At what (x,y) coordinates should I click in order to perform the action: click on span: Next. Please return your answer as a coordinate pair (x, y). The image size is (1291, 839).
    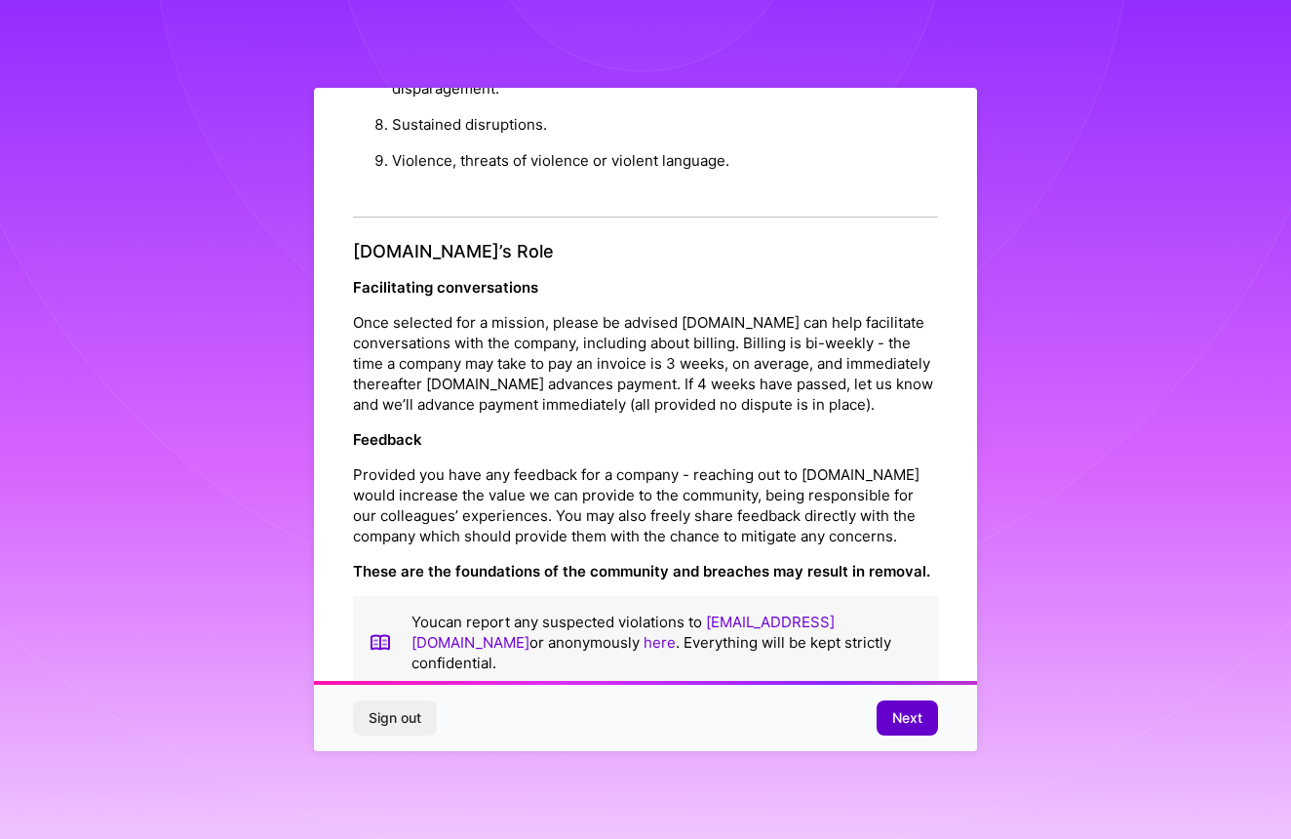
    Looking at the image, I should click on (907, 718).